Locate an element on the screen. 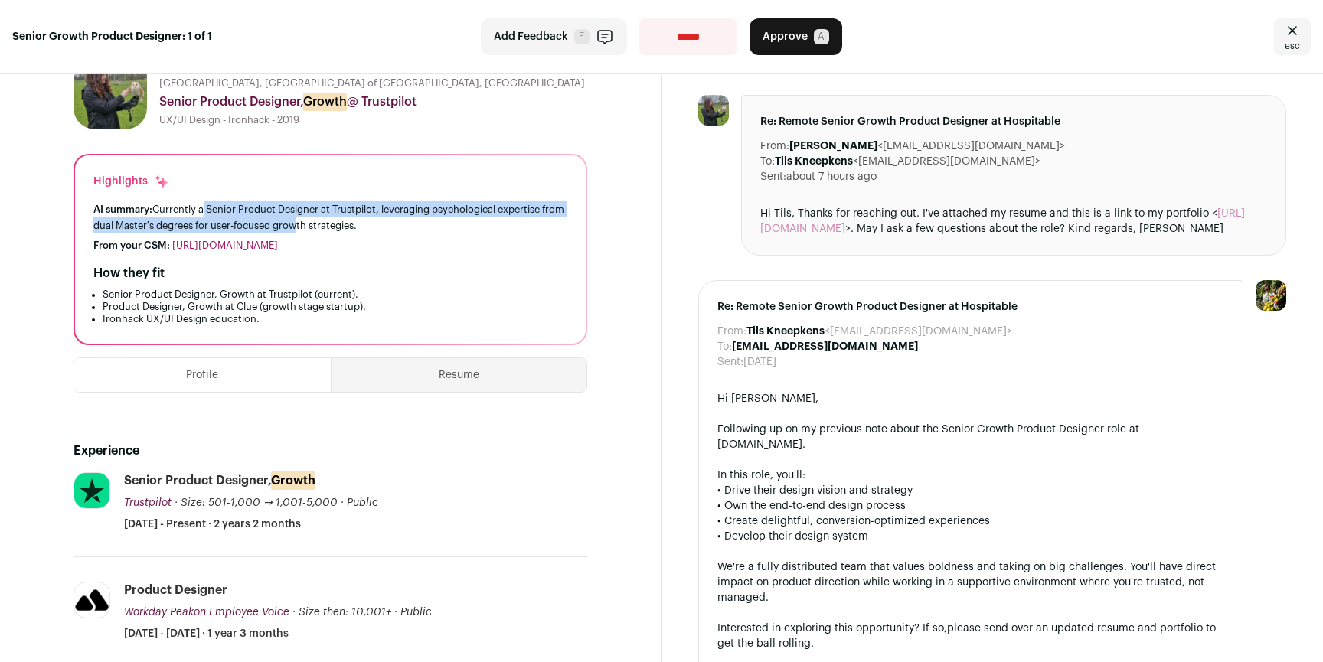 This screenshot has width=1323, height=662. div: • Drive their design vision and strategy is located at coordinates (971, 491).